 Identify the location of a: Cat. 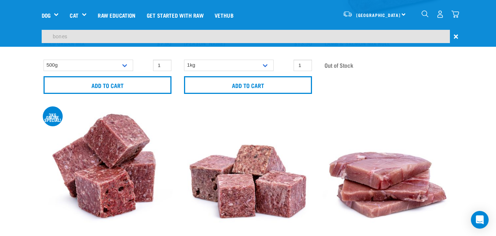
(74, 15).